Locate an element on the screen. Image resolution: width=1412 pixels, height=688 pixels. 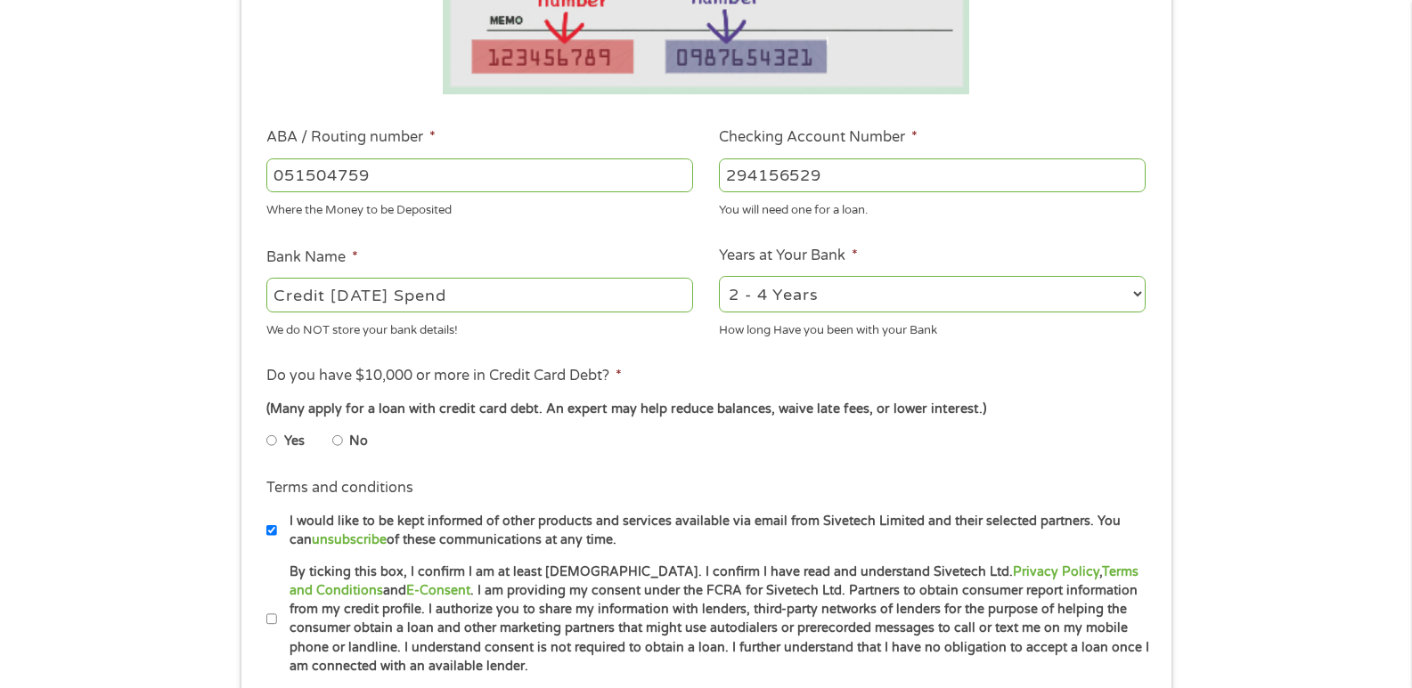
input: 263177916 is located at coordinates (479, 175).